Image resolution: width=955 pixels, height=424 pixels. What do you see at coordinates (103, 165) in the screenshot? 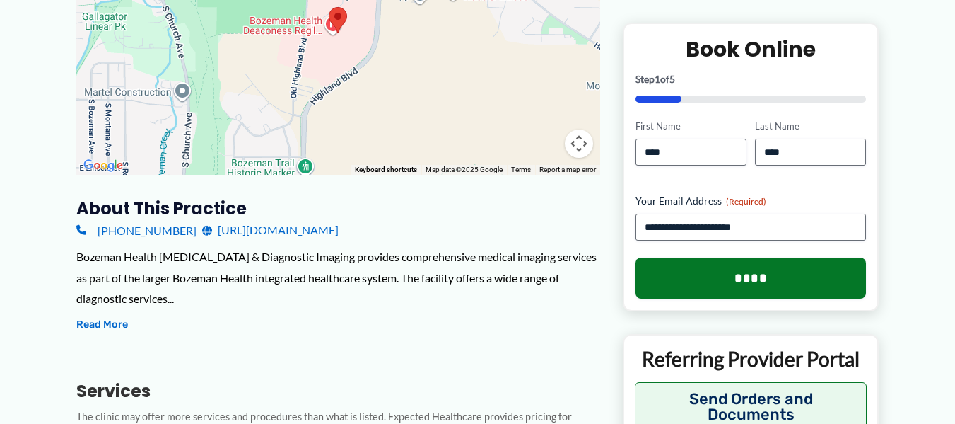
I see `a: Open this area in Google Maps (opens a new window)` at bounding box center [103, 165].